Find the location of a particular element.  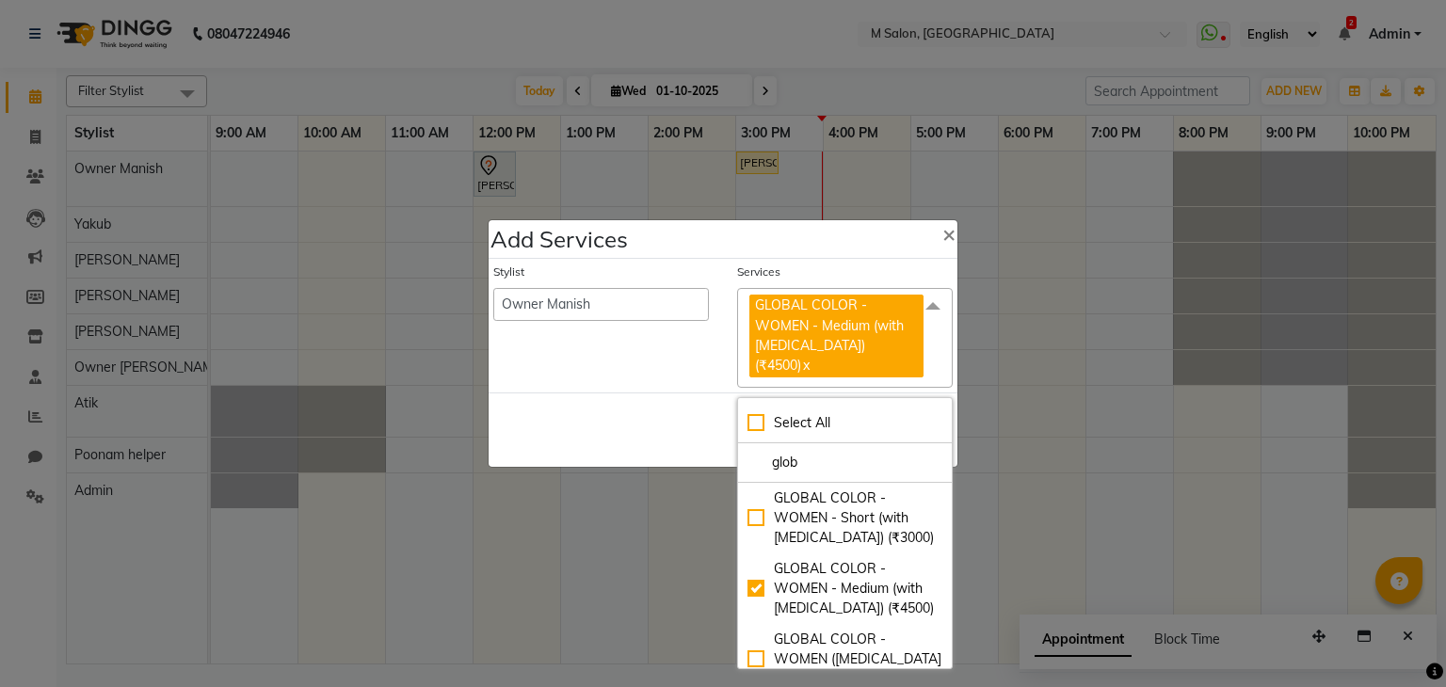

a: x is located at coordinates (805, 365).